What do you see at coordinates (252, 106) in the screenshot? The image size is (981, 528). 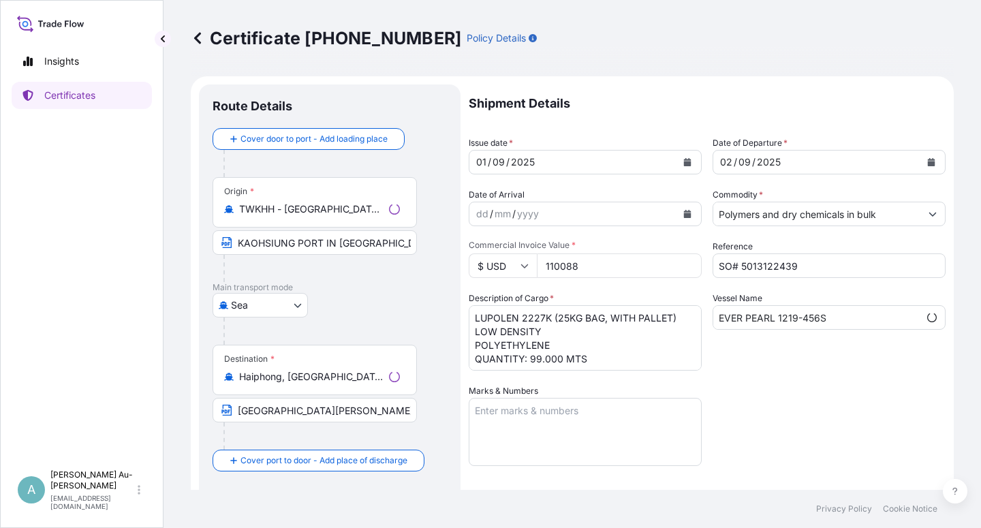 I see `p: Route Details` at bounding box center [252, 106].